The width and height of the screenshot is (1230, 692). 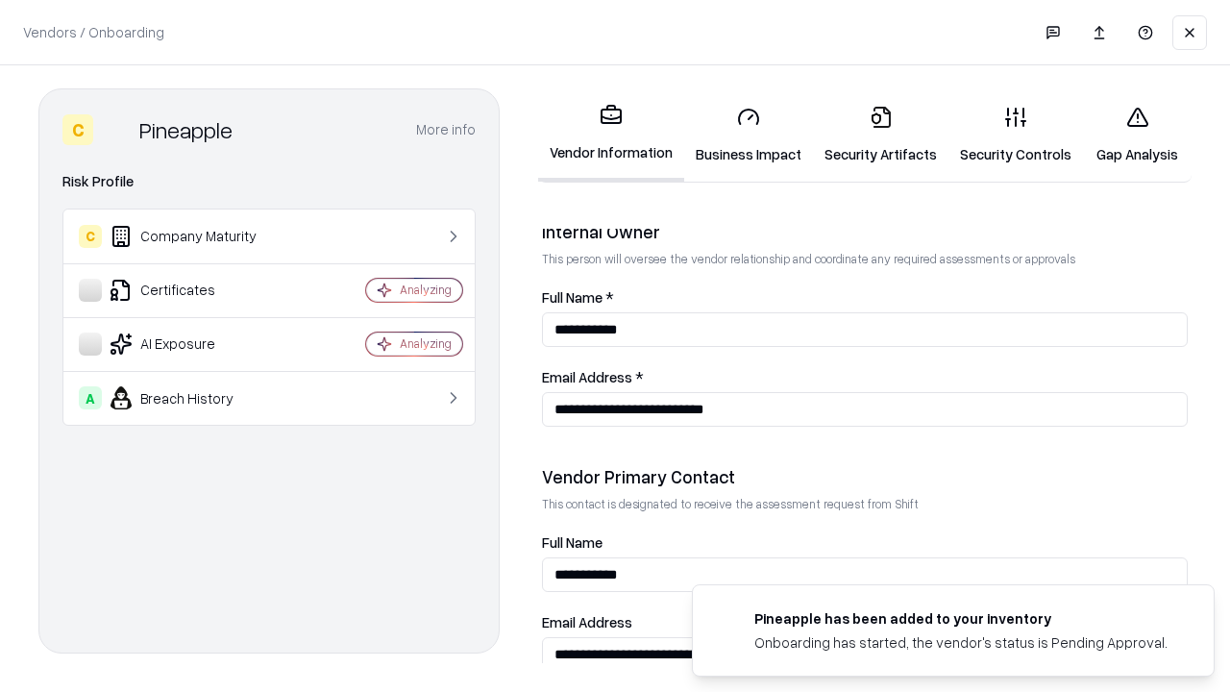 I want to click on label: Email Address, so click(x=865, y=622).